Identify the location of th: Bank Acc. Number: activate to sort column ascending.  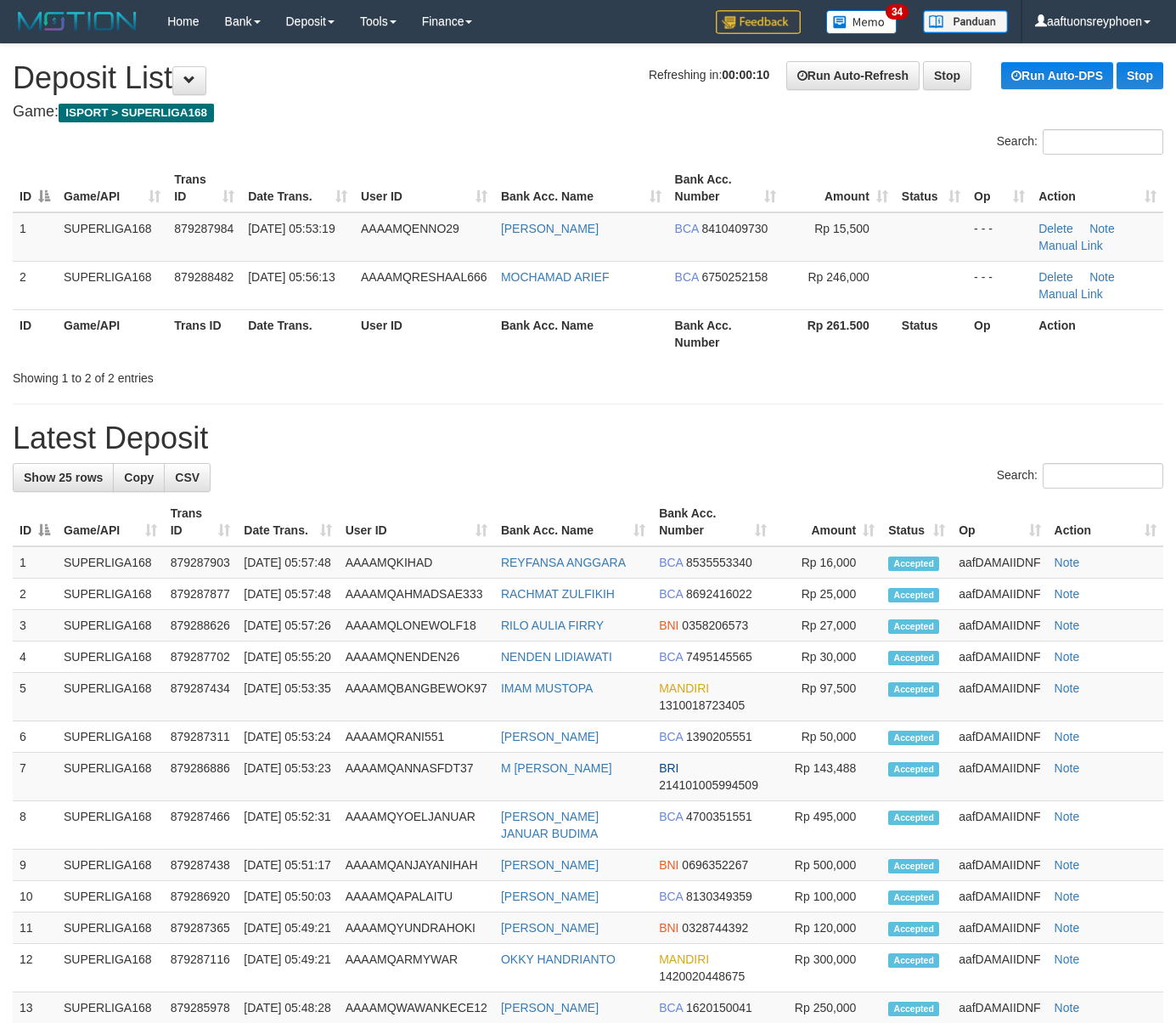
(726, 188).